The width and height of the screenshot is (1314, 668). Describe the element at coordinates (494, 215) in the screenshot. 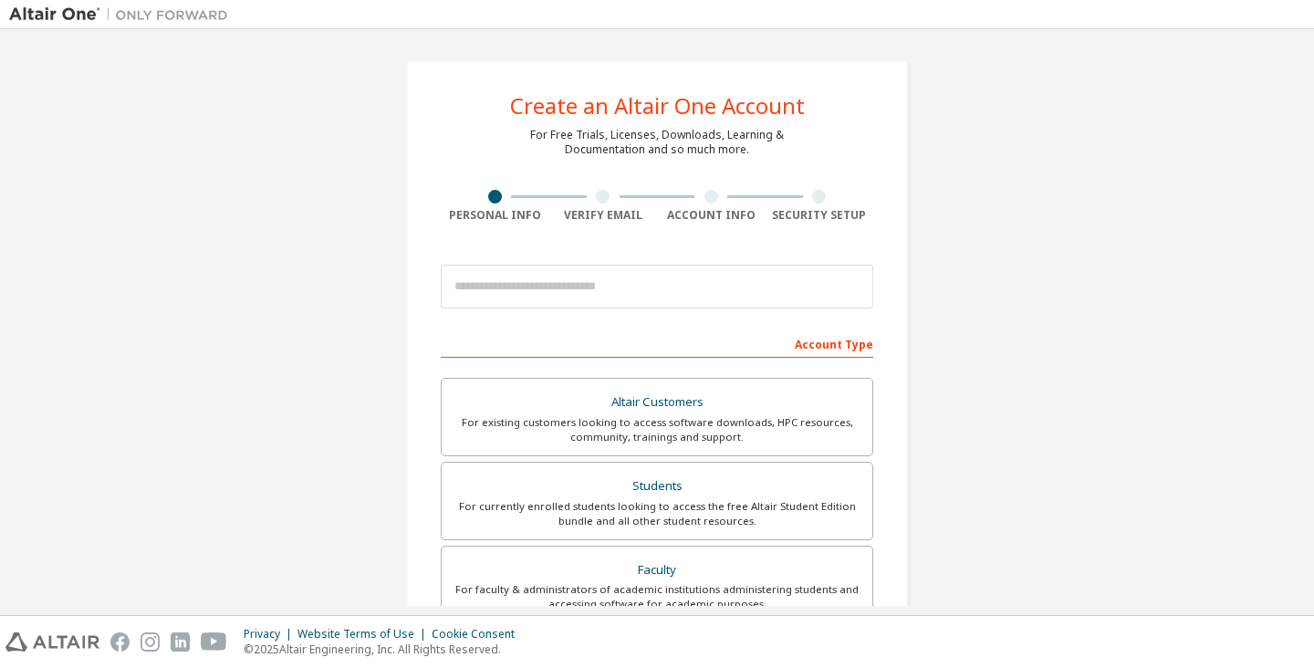

I see `div: Personal Info` at that location.